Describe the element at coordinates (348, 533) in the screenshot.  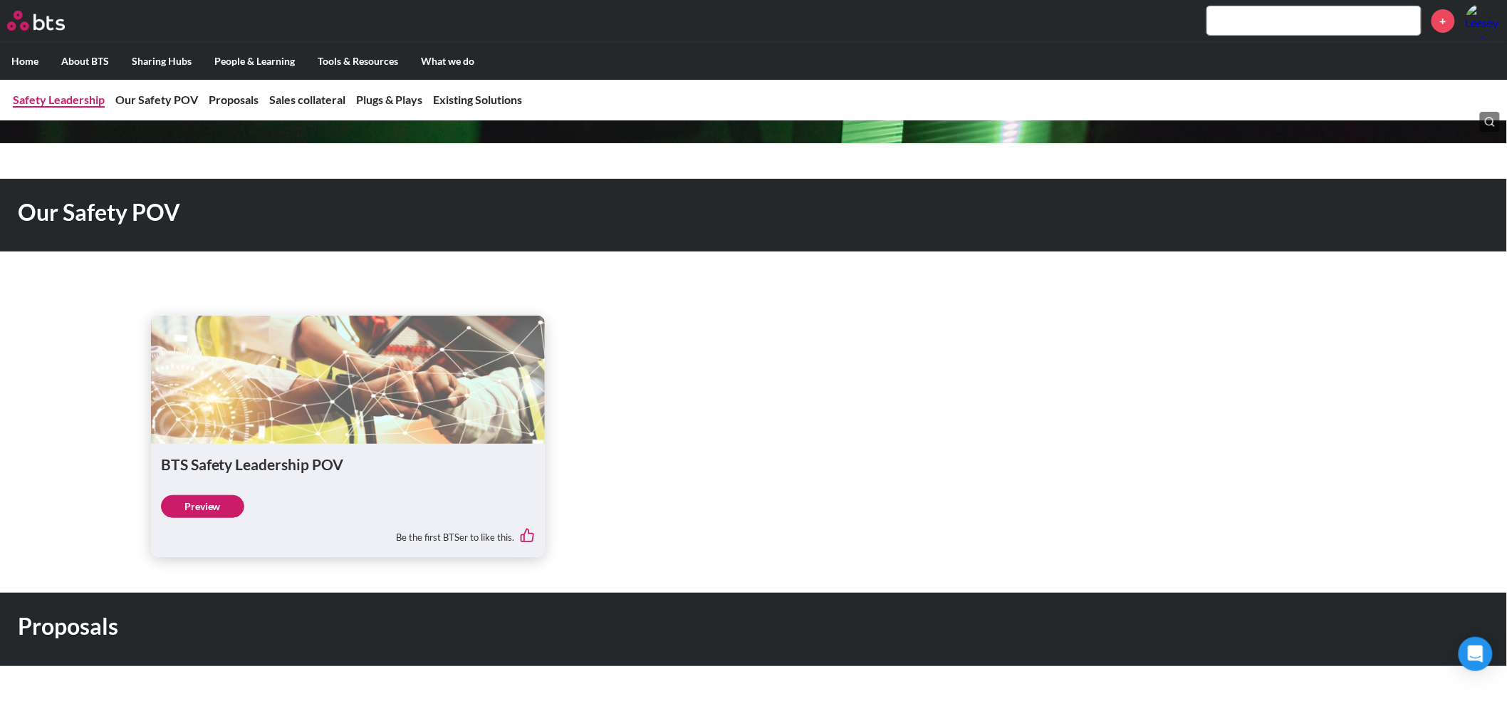
I see `div: Be the first BTSer to like this.` at that location.